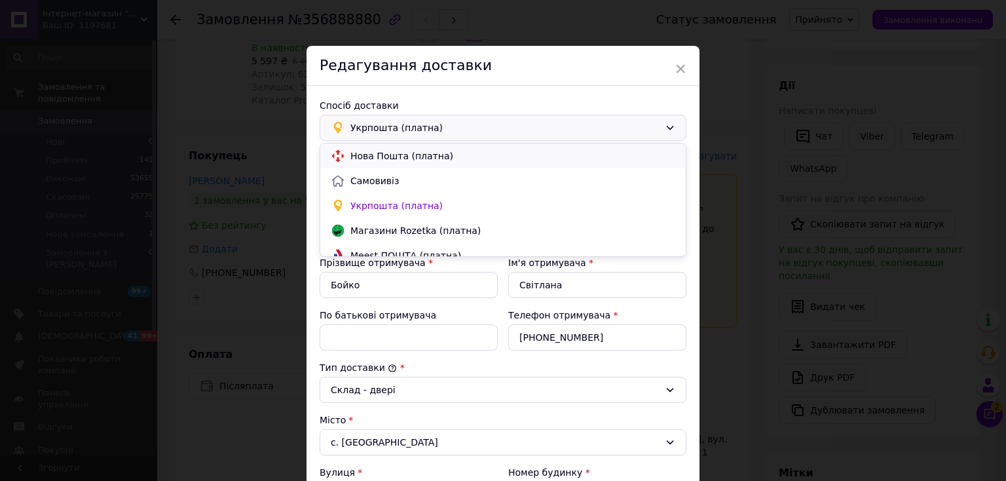 The width and height of the screenshot is (1006, 481). What do you see at coordinates (513, 181) in the screenshot?
I see `span: Самовивіз` at bounding box center [513, 181].